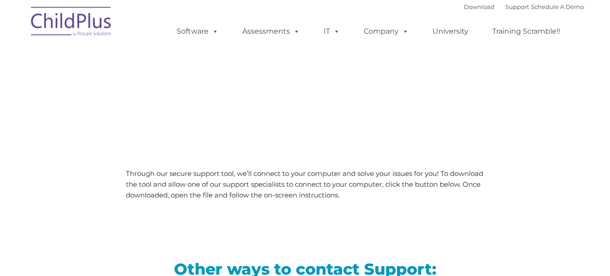  What do you see at coordinates (71, 23) in the screenshot?
I see `img: ChildPlus by Procare Solutions` at bounding box center [71, 23].